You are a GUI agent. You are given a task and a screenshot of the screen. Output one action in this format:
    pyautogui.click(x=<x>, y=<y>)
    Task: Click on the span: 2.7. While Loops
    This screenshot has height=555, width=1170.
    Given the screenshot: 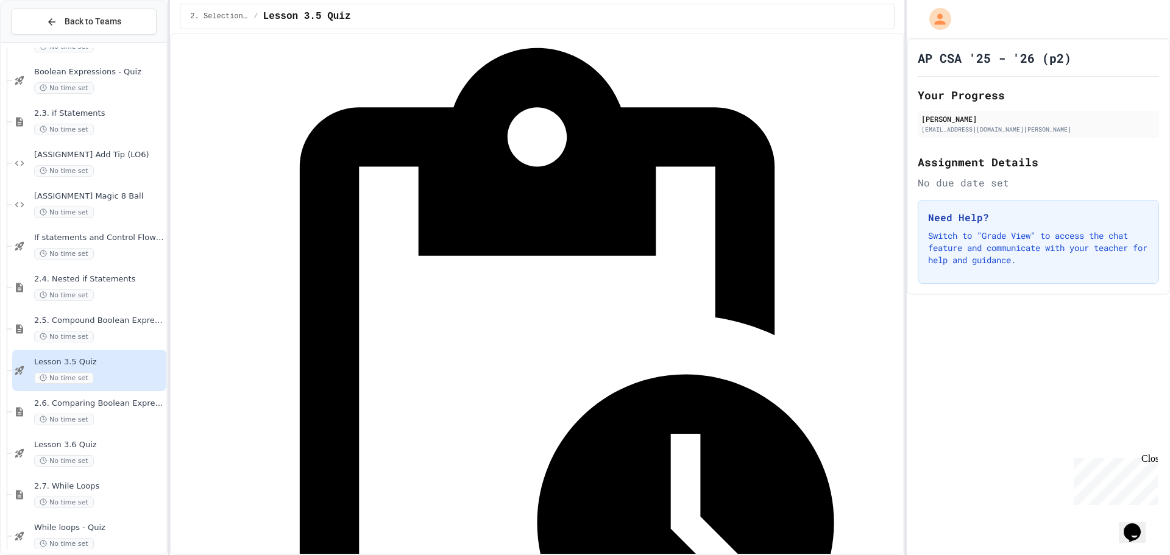 What is the action you would take?
    pyautogui.click(x=99, y=486)
    